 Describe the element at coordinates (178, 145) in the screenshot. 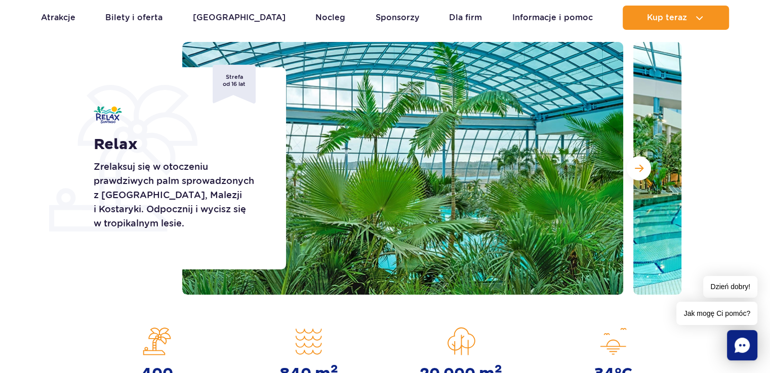

I see `h1: Relax` at that location.